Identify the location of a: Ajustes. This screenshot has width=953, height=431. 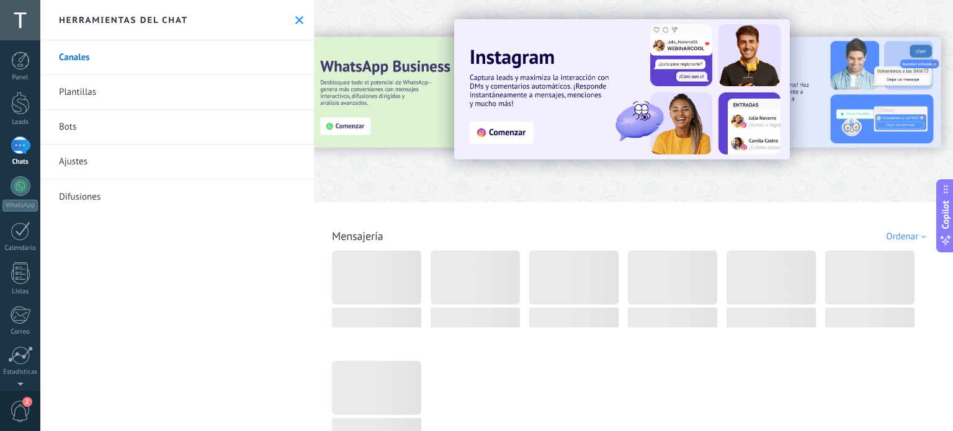
(177, 162).